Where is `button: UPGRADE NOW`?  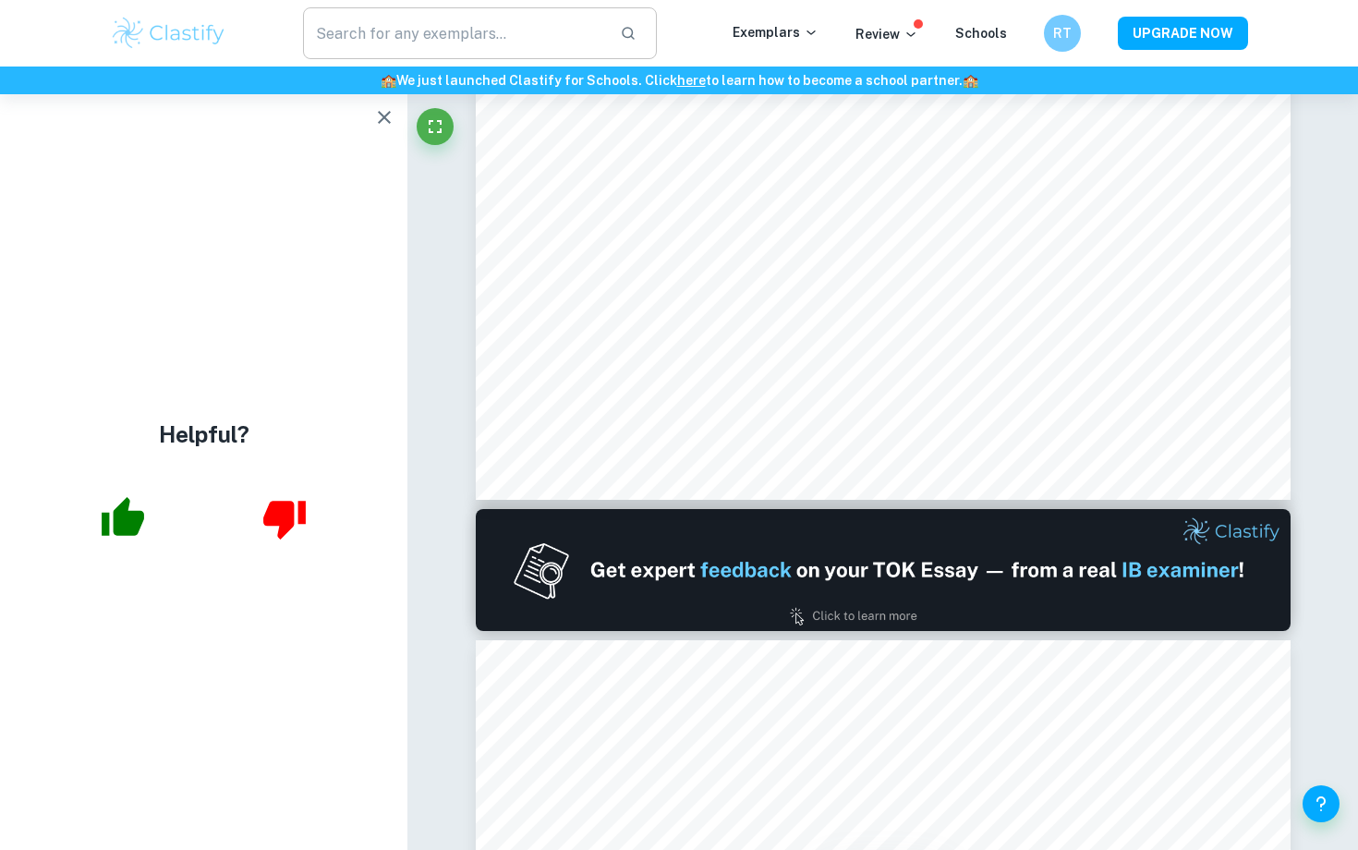
button: UPGRADE NOW is located at coordinates (1182, 33).